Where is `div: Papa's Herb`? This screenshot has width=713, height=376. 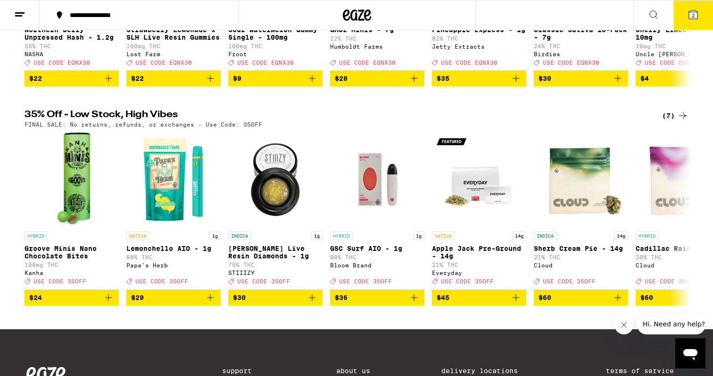 div: Papa's Herb is located at coordinates (174, 265).